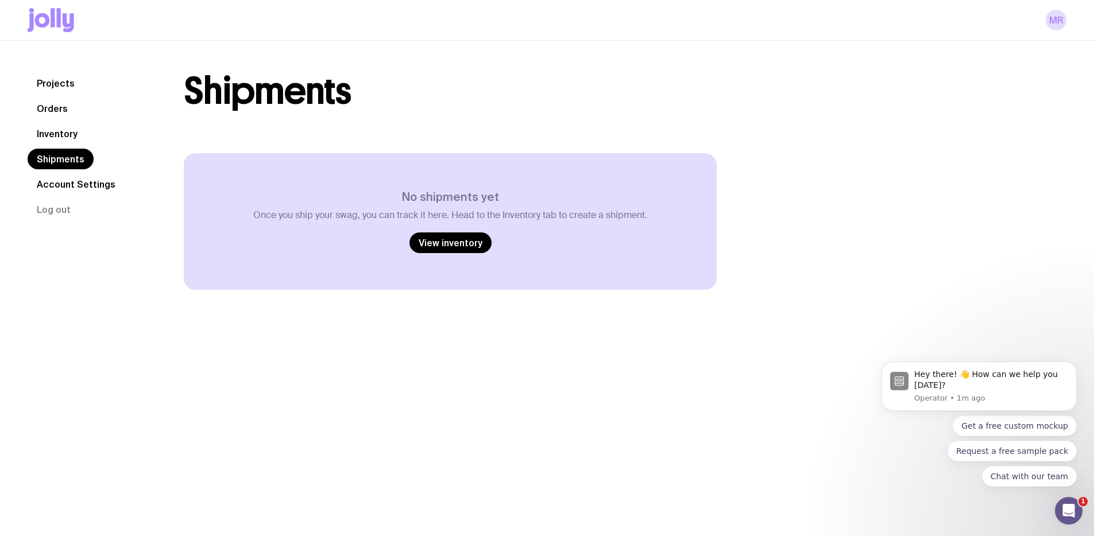 The height and width of the screenshot is (536, 1094). Describe the element at coordinates (450, 197) in the screenshot. I see `h3: No shipments yet` at that location.